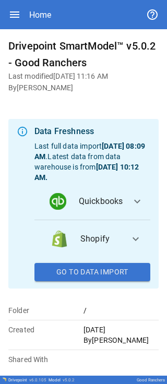  What do you see at coordinates (92, 239) in the screenshot?
I see `button: data_logoShopify` at bounding box center [92, 239].